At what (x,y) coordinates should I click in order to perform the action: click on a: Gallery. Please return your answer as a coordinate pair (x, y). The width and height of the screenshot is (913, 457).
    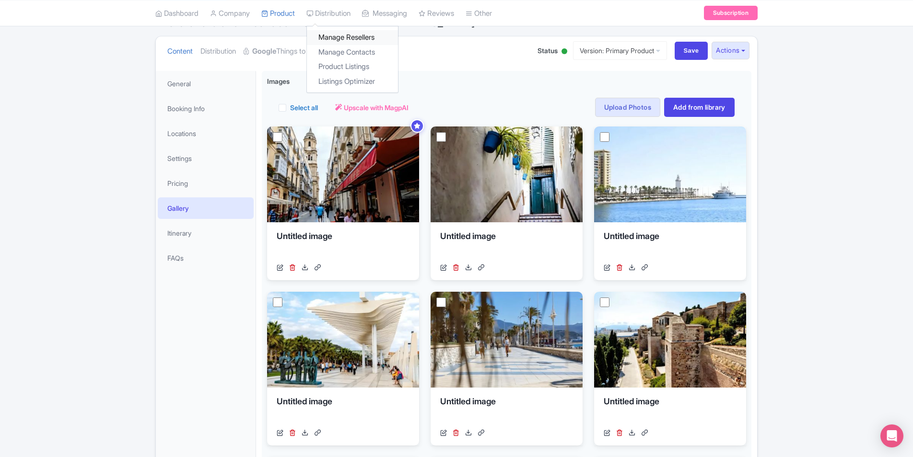
    Looking at the image, I should click on (206, 208).